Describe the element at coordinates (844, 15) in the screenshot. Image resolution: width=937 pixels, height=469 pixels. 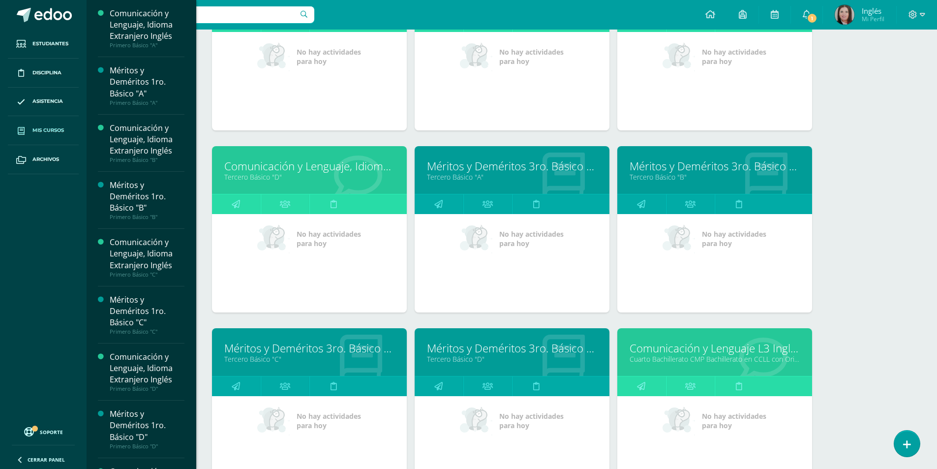
I see `img: e03ec1ec303510e8e6f60bf4728ca3bf.png` at that location.